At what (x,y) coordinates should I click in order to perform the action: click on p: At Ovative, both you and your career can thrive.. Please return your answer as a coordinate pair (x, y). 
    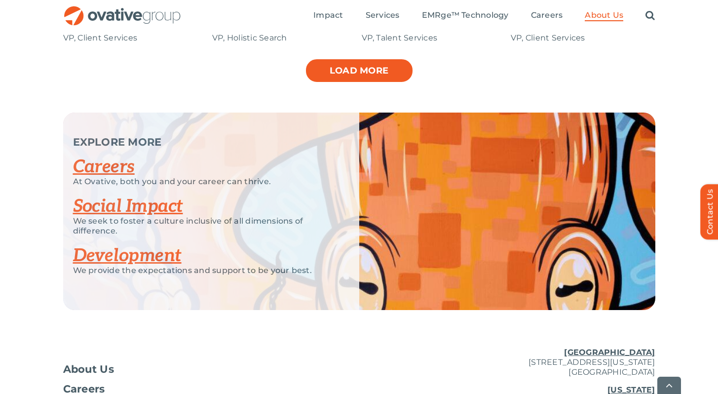
    Looking at the image, I should click on (204, 182).